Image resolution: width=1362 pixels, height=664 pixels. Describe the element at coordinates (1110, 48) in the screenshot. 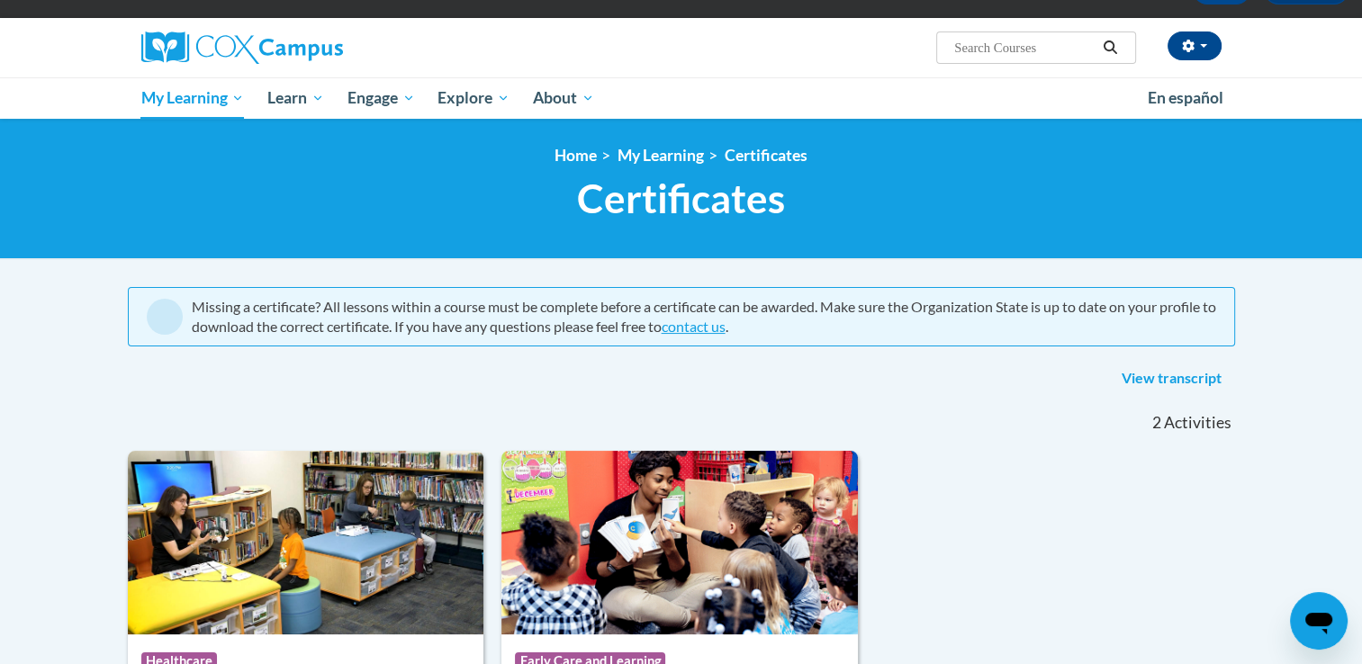

I see `button: Search` at that location.